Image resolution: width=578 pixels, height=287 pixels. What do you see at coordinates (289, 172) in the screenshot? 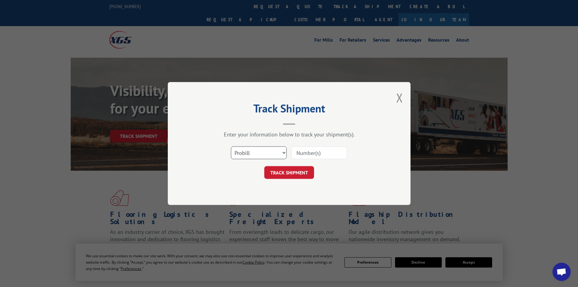
I see `button: TRACK SHIPMENT` at bounding box center [289, 172].